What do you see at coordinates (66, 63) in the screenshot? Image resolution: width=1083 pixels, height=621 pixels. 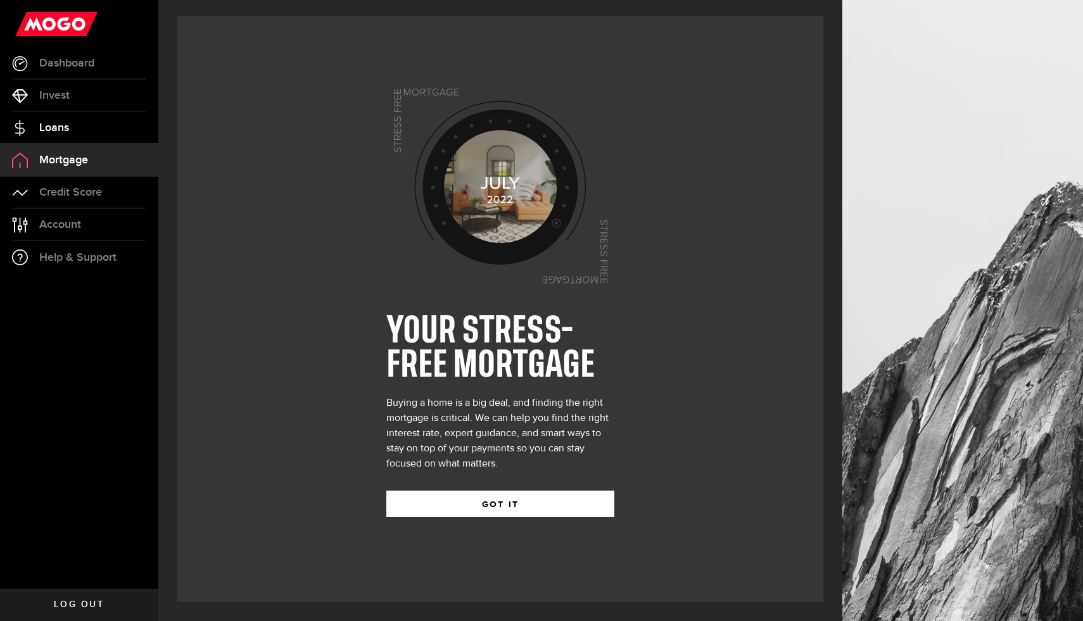 I see `span: Dashboard` at bounding box center [66, 63].